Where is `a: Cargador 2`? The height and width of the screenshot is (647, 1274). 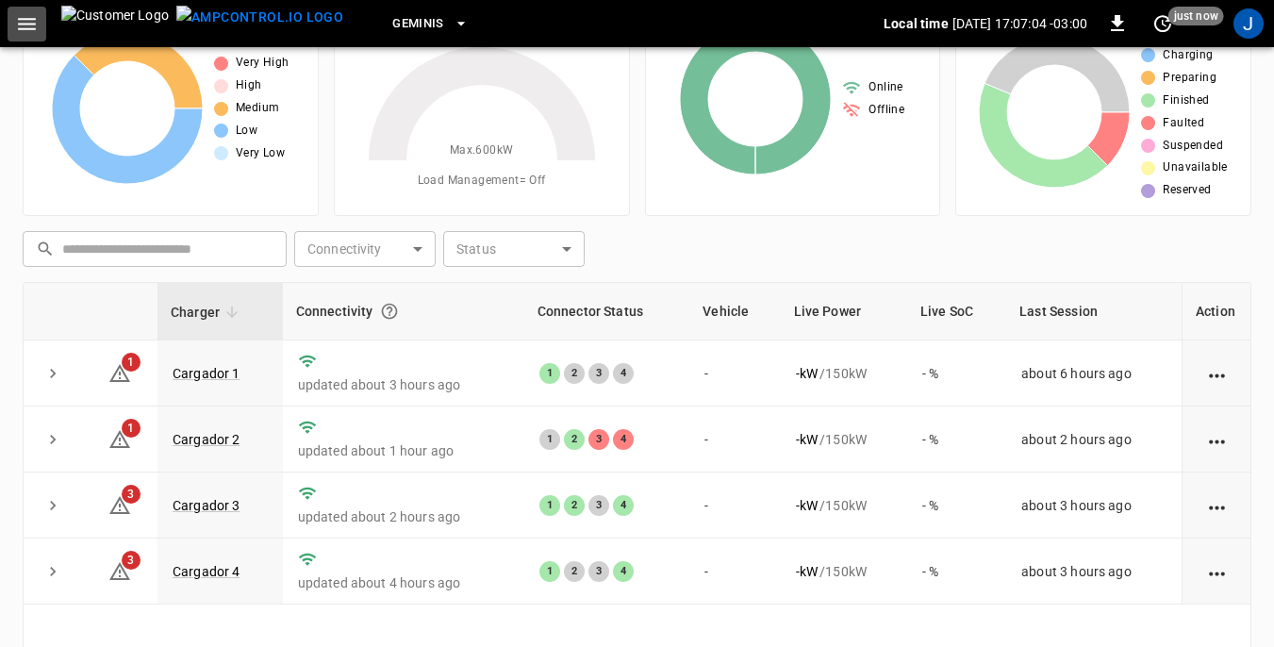
a: Cargador 2 is located at coordinates (206, 439).